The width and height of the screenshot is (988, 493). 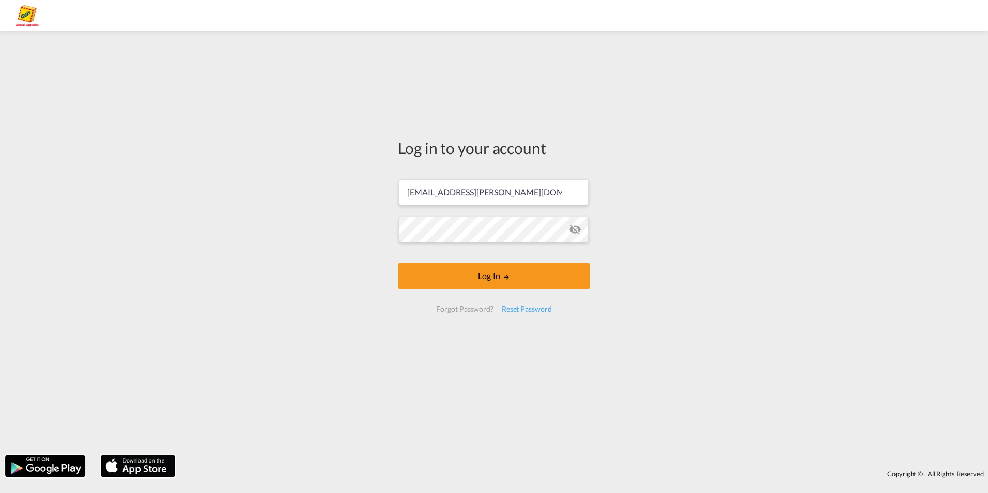 What do you see at coordinates (45, 466) in the screenshot?
I see `img: google.png` at bounding box center [45, 466].